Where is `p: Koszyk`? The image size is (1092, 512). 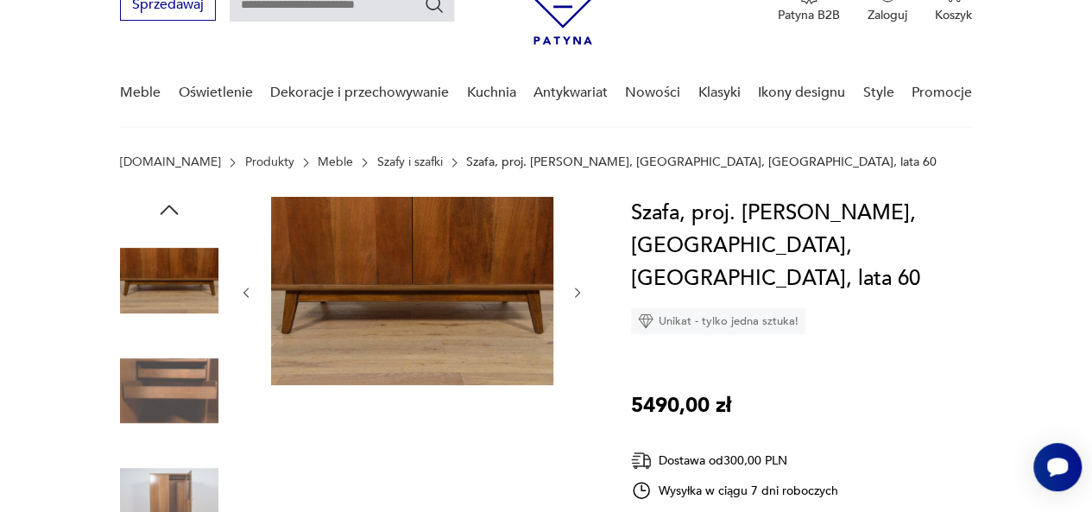
p: Koszyk is located at coordinates (953, 15).